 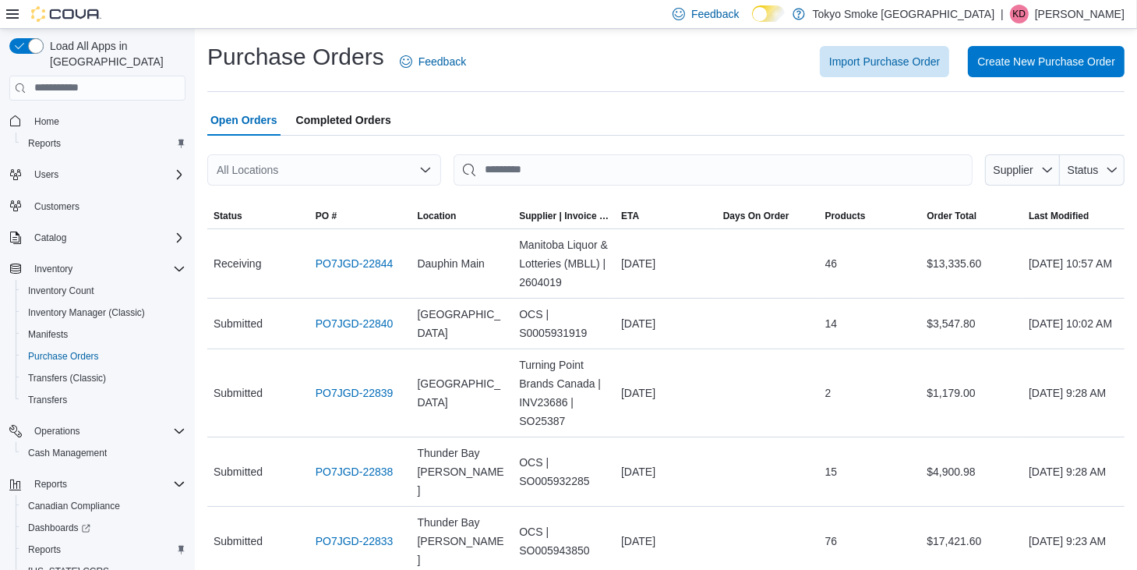 What do you see at coordinates (1020, 14) in the screenshot?
I see `div: Kobe Delorme` at bounding box center [1020, 14].